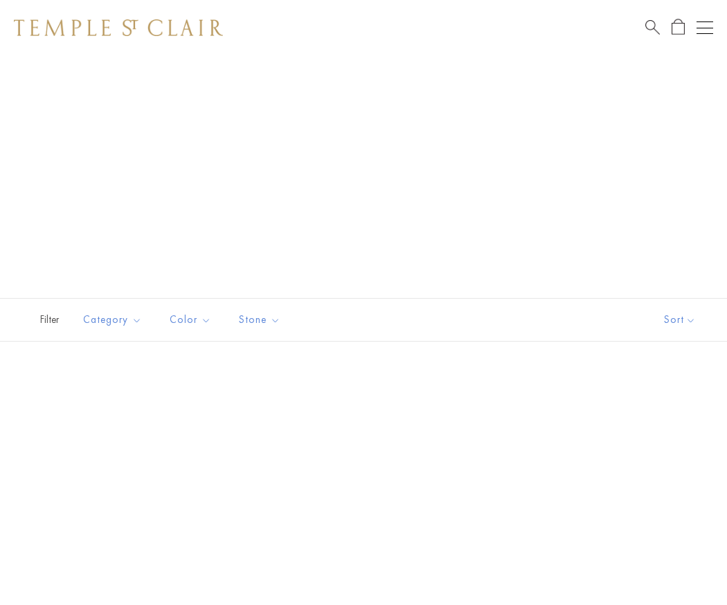  What do you see at coordinates (192, 319) in the screenshot?
I see `span: Color` at bounding box center [192, 319].